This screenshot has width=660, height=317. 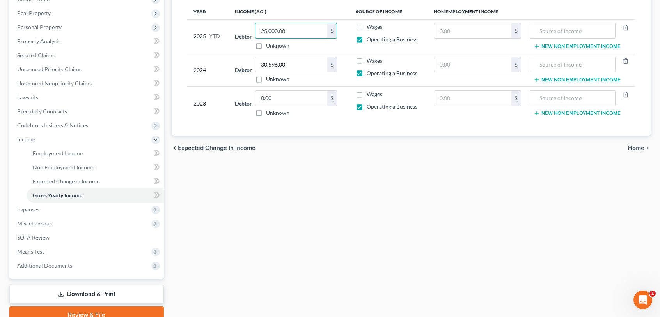 What do you see at coordinates (208, 70) in the screenshot?
I see `div: 2024` at bounding box center [208, 70].